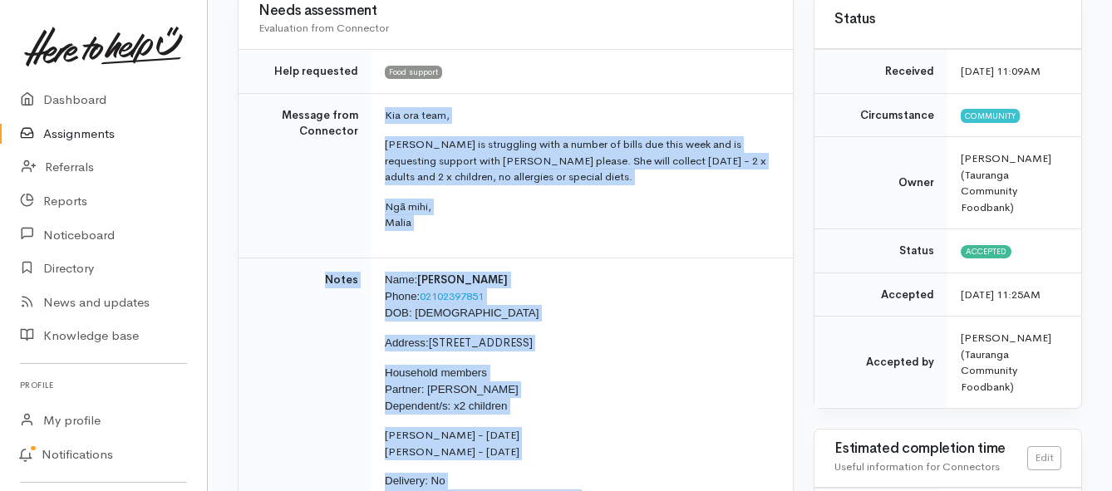  What do you see at coordinates (881, 115) in the screenshot?
I see `td: Circumstance` at bounding box center [881, 115].